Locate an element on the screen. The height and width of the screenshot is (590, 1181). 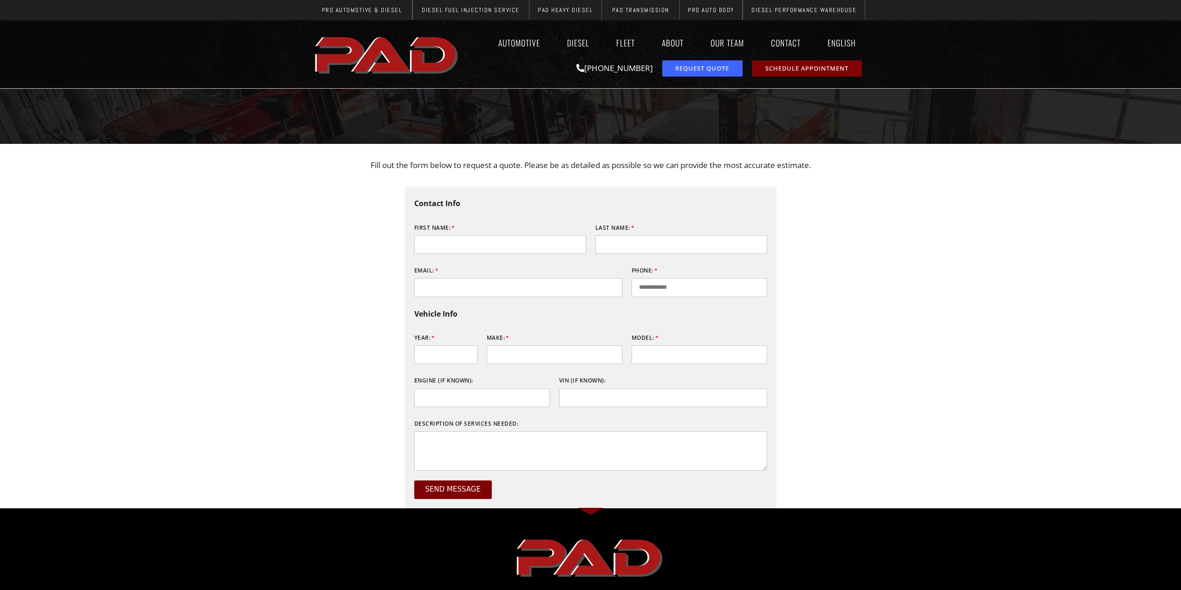
span: Diesel Fuel Injection Service is located at coordinates (471, 10).